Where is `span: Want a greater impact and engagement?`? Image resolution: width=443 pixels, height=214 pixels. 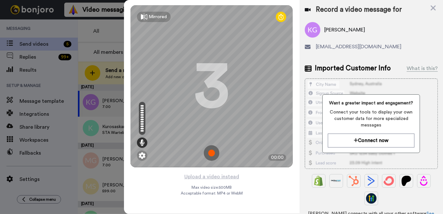 span: Want a greater impact and engagement? is located at coordinates (371, 103).